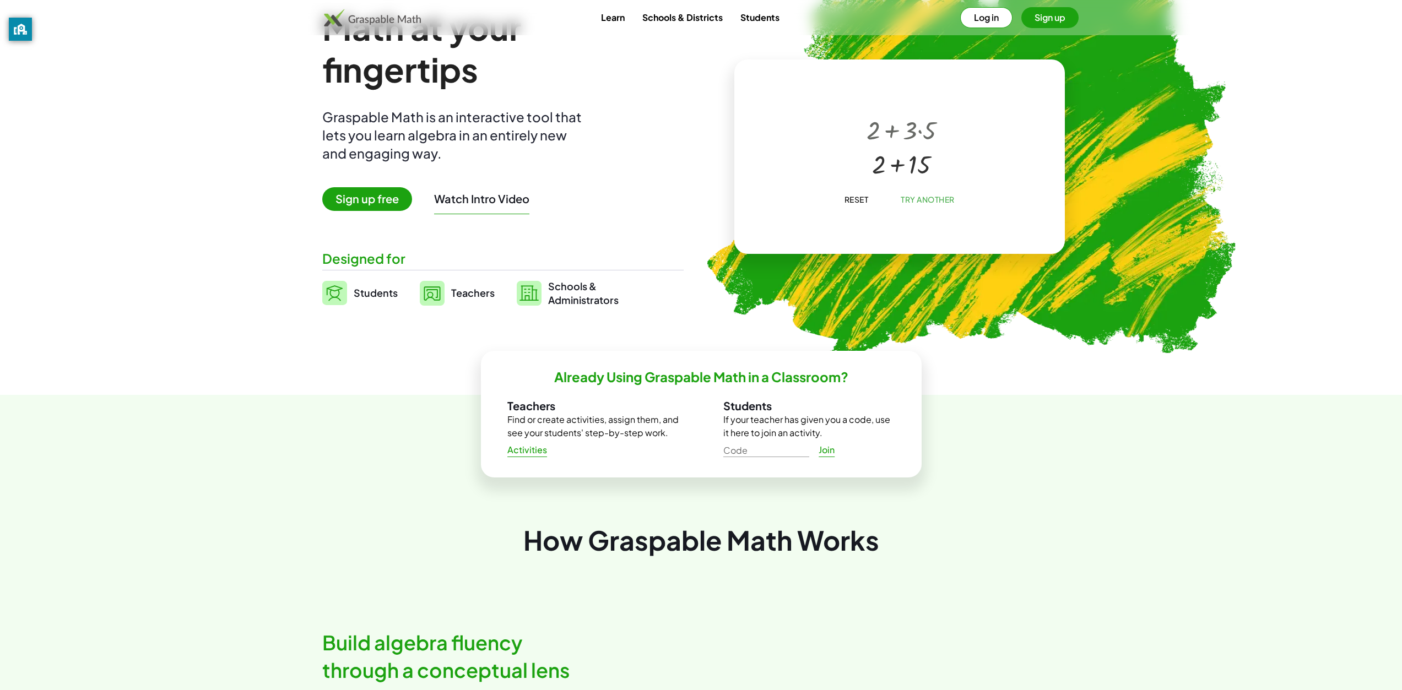 Image resolution: width=1402 pixels, height=690 pixels. Describe the element at coordinates (986, 18) in the screenshot. I see `button: Log in` at that location.